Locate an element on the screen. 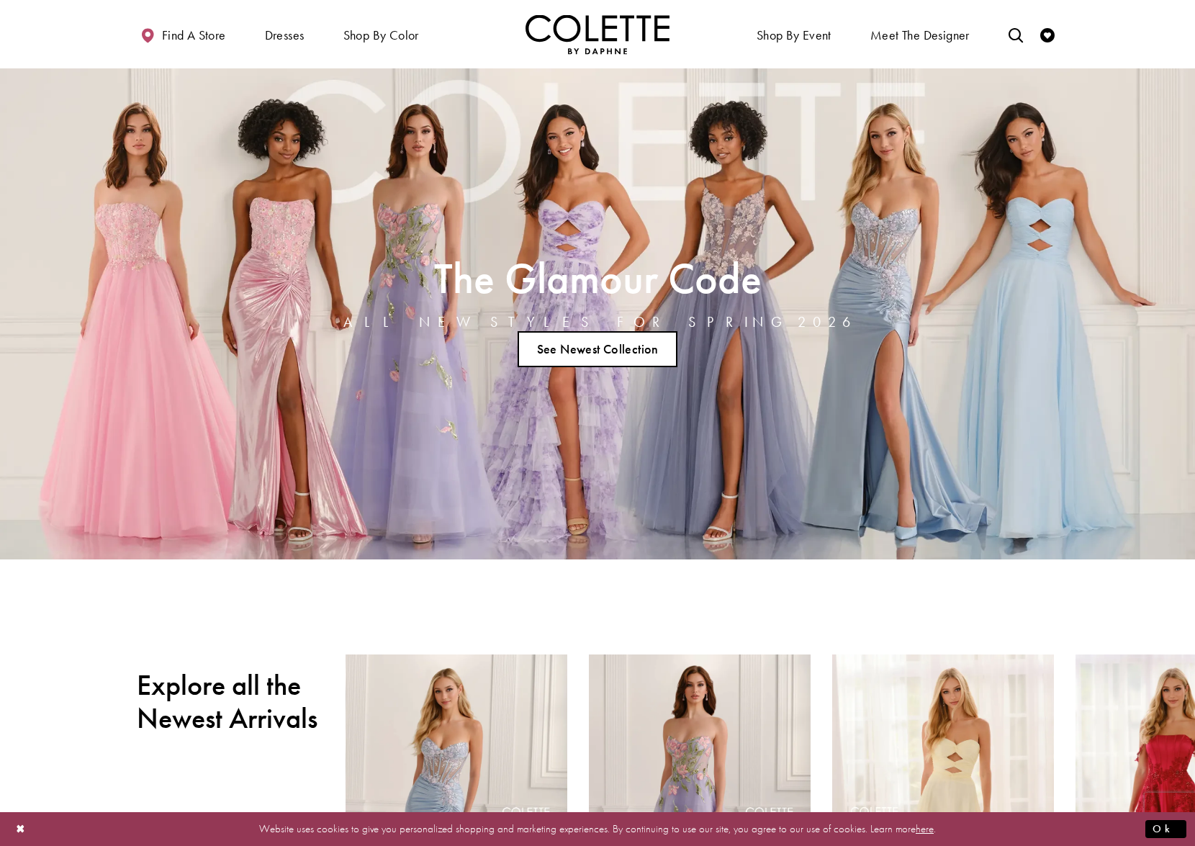 This screenshot has height=846, width=1195. h4: ALL NEW STYLES FOR SPRING 2026 is located at coordinates (598, 322).